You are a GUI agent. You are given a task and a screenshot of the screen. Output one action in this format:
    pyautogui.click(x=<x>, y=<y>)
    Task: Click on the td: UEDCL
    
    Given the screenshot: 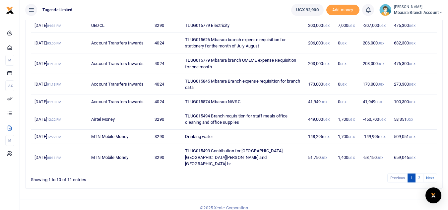 What is the action you would take?
    pyautogui.click(x=119, y=26)
    